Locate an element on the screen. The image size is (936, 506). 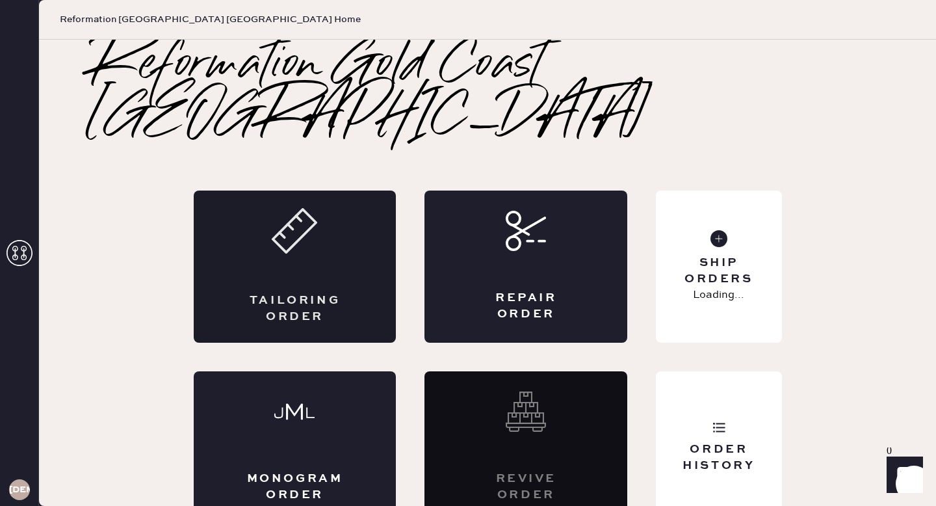
div: Repair Order is located at coordinates (526, 306).